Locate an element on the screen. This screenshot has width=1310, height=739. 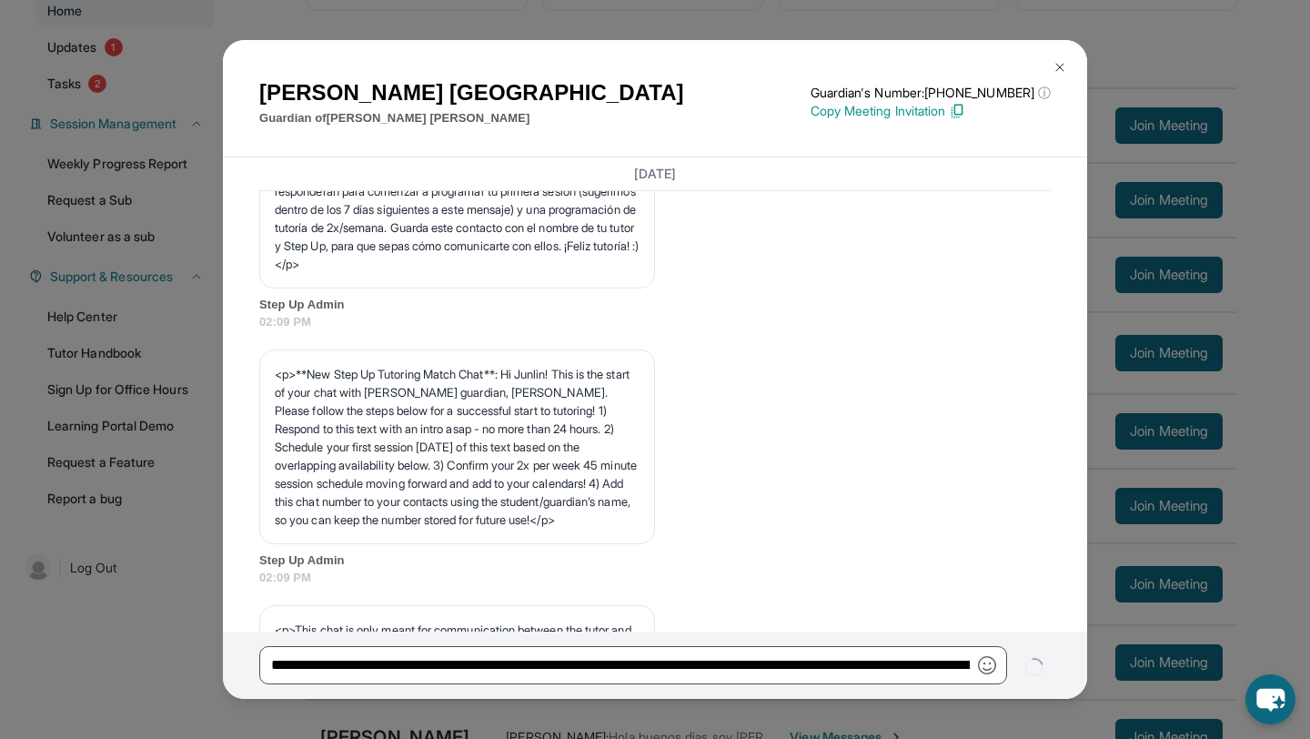
p: Copy Meeting Invitation is located at coordinates (931, 111).